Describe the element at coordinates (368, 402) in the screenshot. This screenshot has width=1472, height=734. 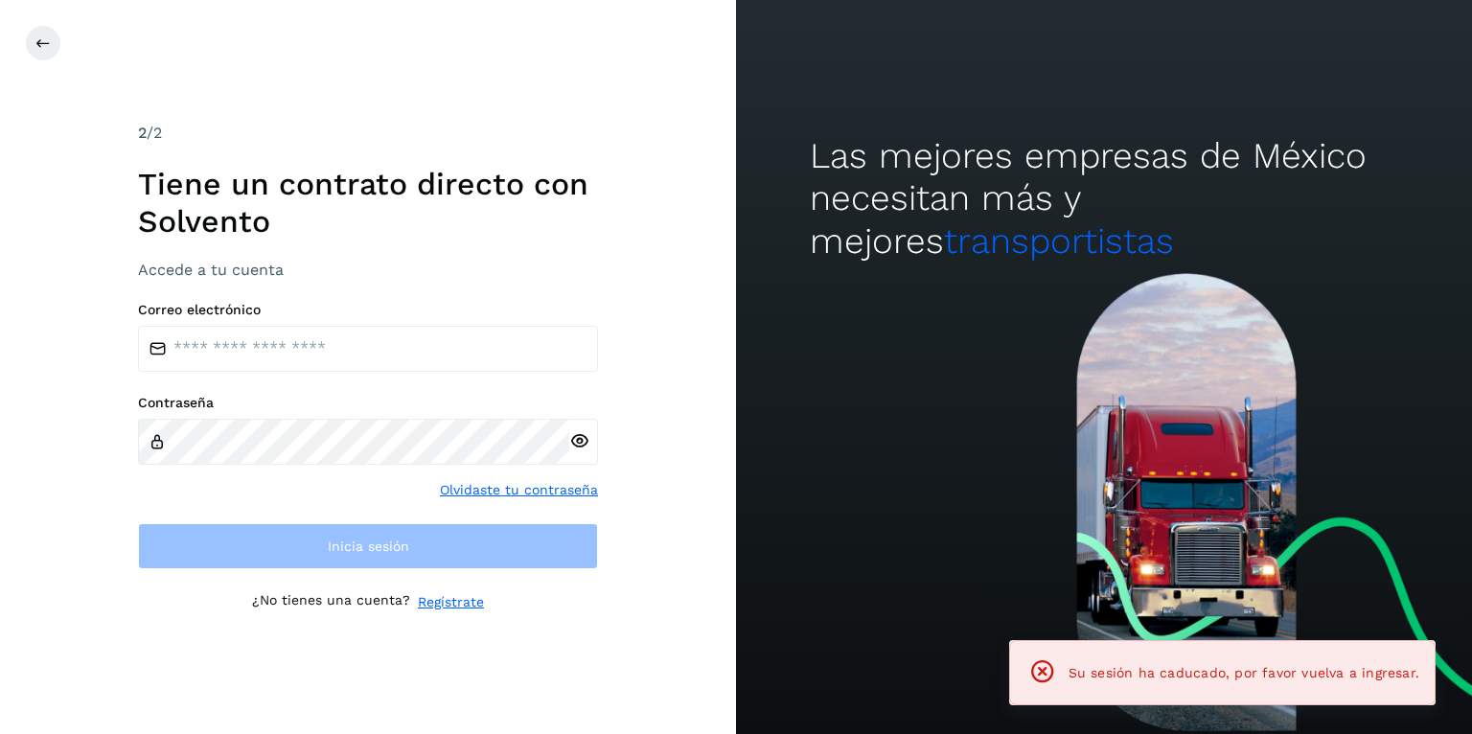
I see `label: Contraseña` at that location.